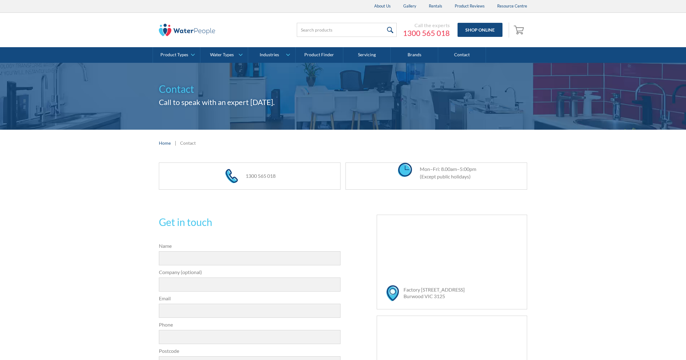  I want to click on img: The Water People, so click(187, 30).